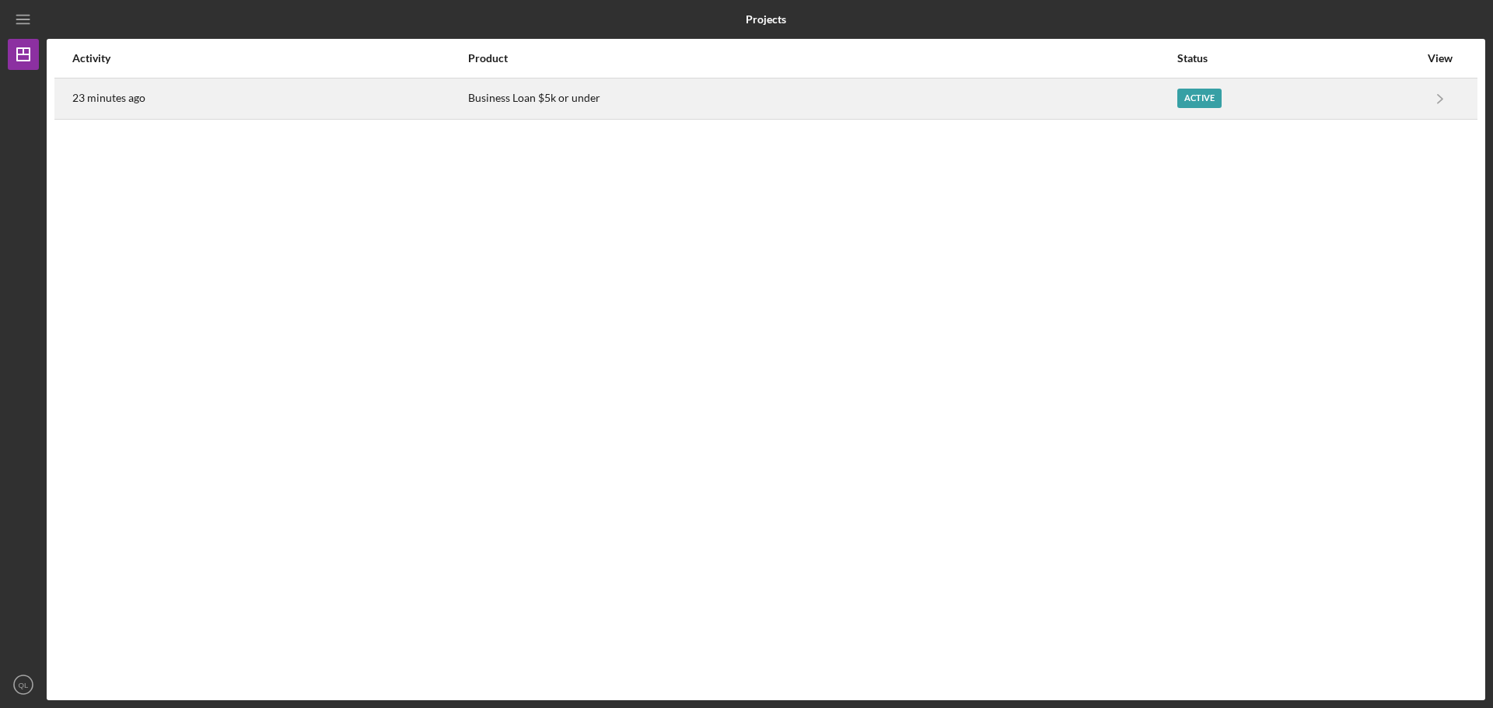 The image size is (1493, 708). What do you see at coordinates (109, 98) in the screenshot?
I see `time: 2025-08-28 17:06` at bounding box center [109, 98].